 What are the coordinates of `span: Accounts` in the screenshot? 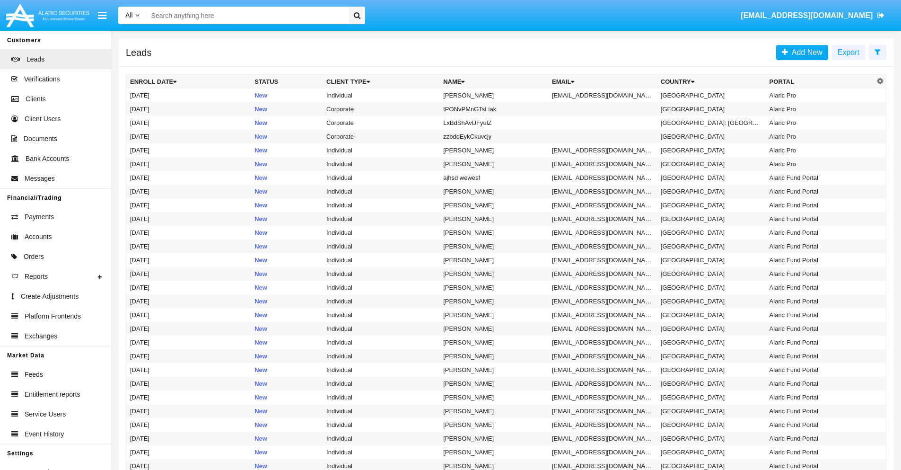 It's located at (38, 236).